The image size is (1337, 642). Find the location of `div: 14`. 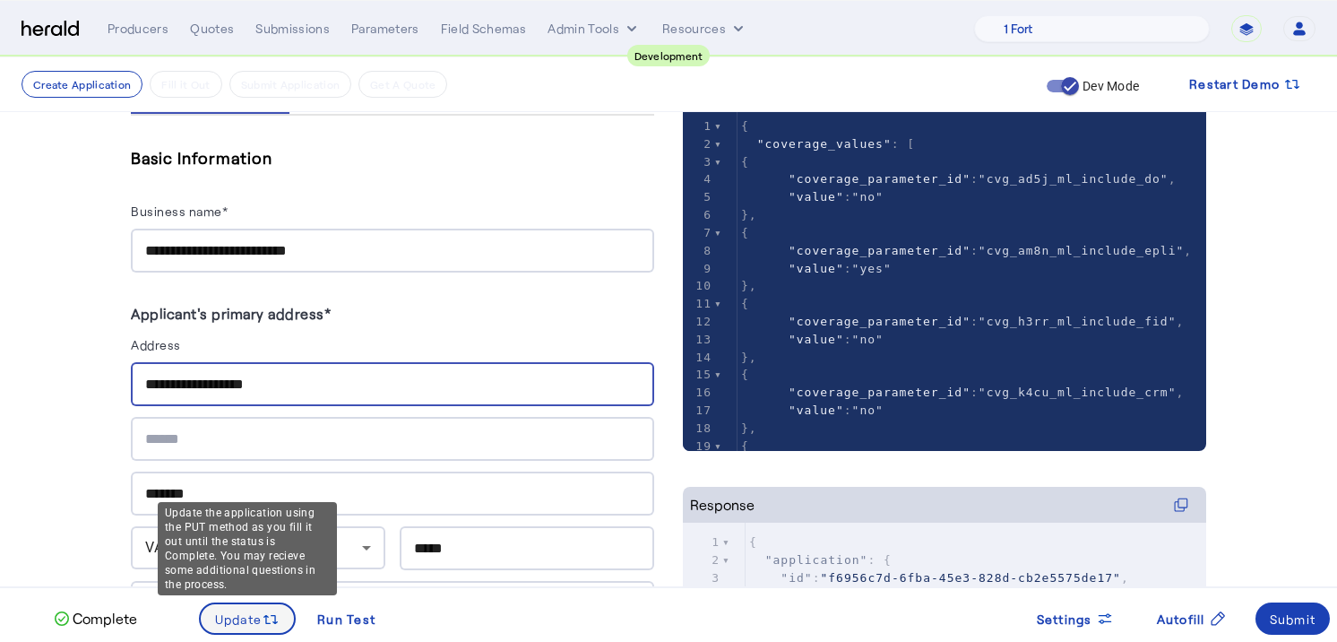

div: 14 is located at coordinates (698, 358).